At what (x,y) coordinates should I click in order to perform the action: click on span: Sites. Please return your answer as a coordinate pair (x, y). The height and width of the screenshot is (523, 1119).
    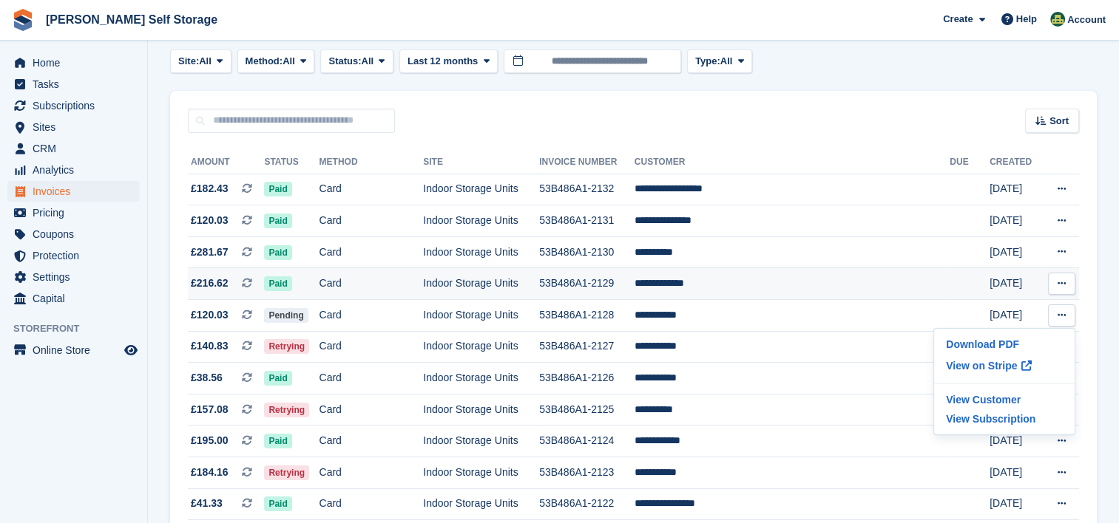
    Looking at the image, I should click on (77, 127).